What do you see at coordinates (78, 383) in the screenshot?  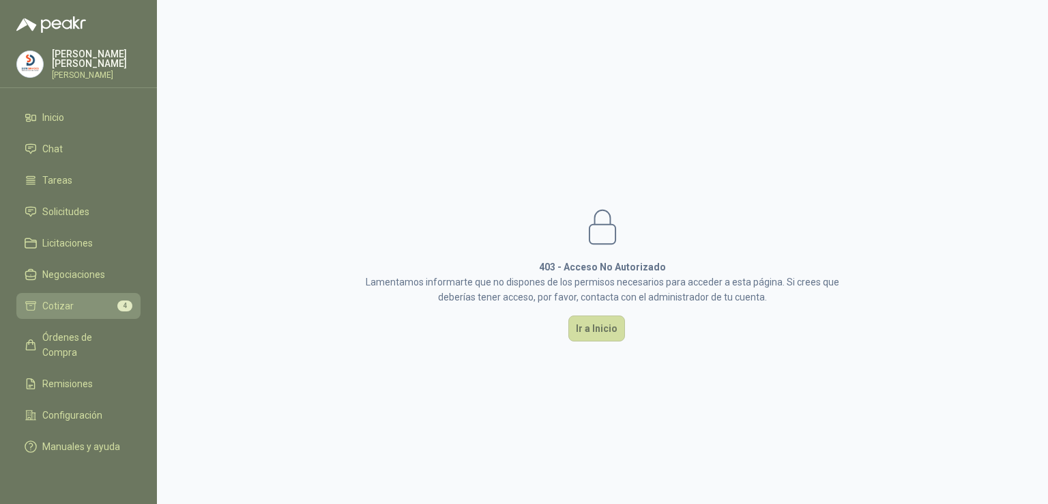 I see `a: Remisiones` at bounding box center [78, 383].